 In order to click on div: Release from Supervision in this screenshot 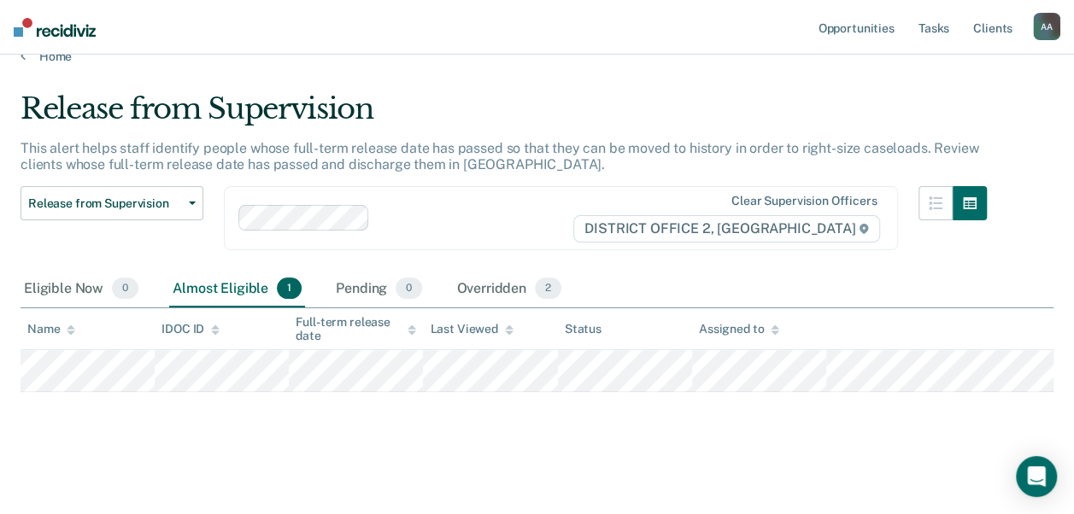, I will do `click(503, 115)`.